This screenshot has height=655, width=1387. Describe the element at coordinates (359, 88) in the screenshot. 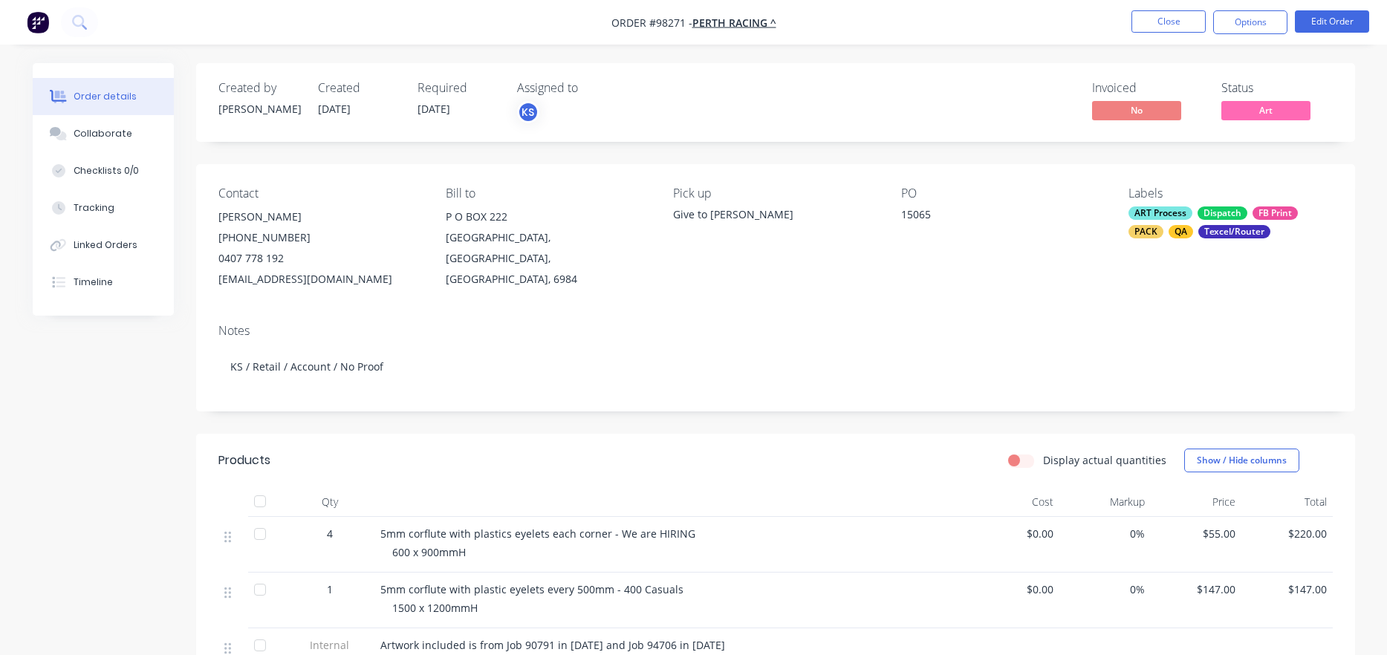

I see `div: Created` at that location.